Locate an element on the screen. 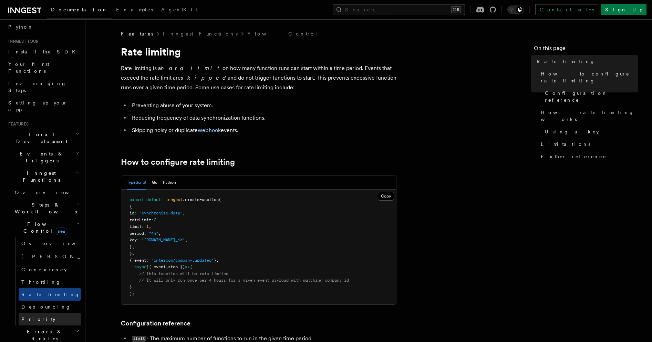 Image resolution: width=652 pixels, height=342 pixels. a: Documentation is located at coordinates (79, 11).